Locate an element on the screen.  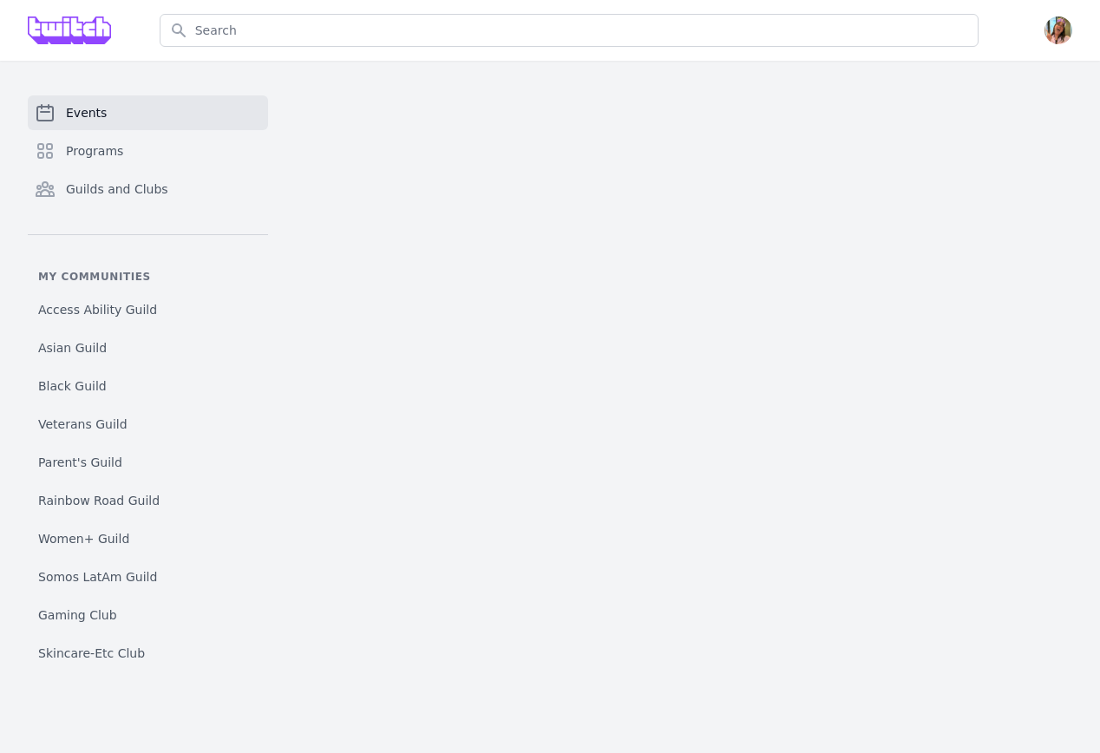
input: Search is located at coordinates (569, 30).